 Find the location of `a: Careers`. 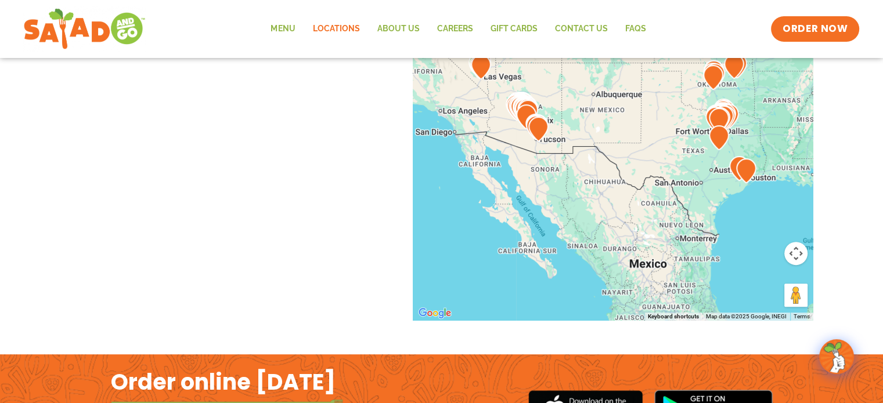

a: Careers is located at coordinates (454, 29).